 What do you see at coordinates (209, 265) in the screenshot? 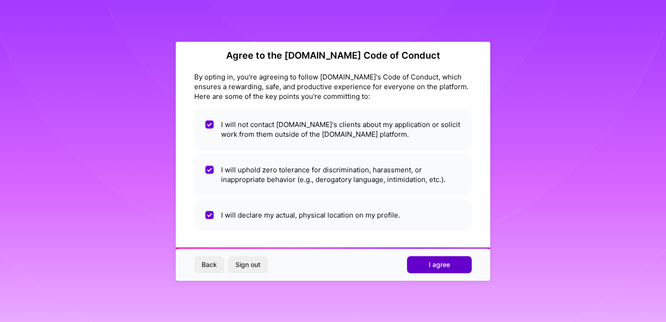
I see `span: Back` at bounding box center [209, 265].